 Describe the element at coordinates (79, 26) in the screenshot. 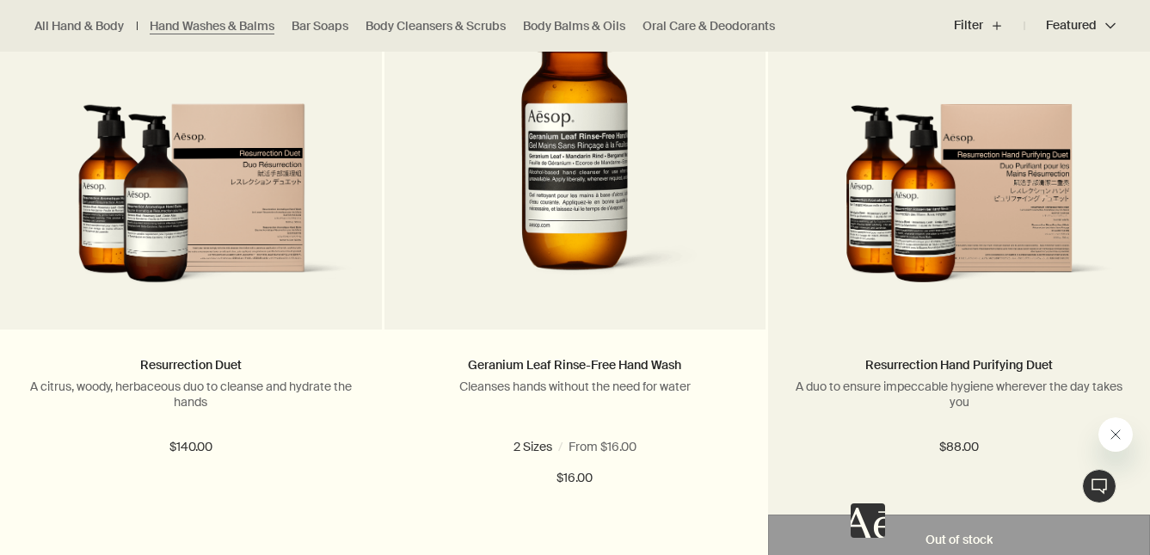

I see `a: All Hand & Body` at that location.